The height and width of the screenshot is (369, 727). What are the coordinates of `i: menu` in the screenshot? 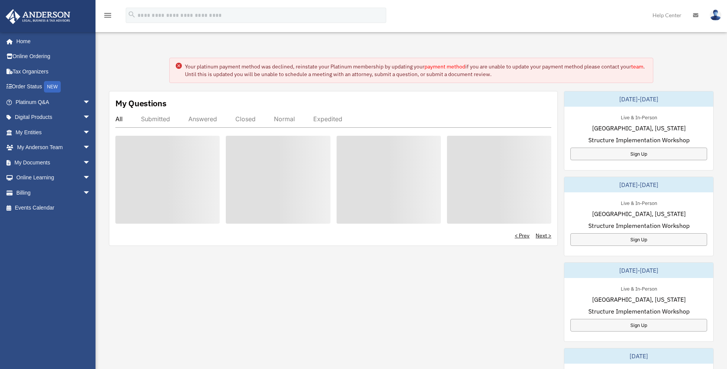 It's located at (108, 15).